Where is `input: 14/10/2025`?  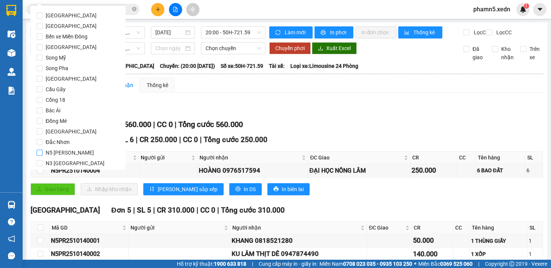
input: 14/10/2025 is located at coordinates (169, 32).